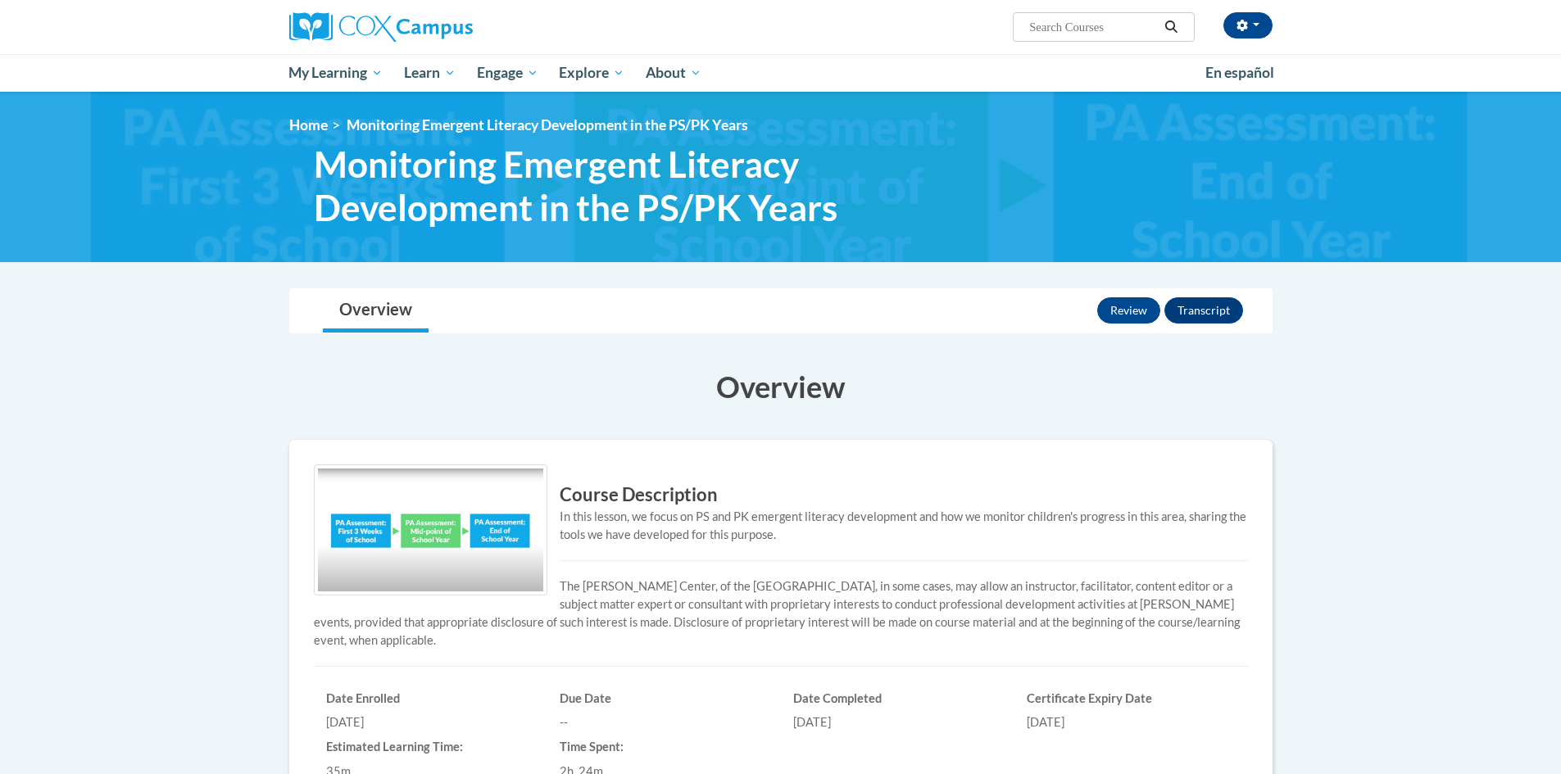 The width and height of the screenshot is (1561, 774). What do you see at coordinates (664, 747) in the screenshot?
I see `h6: Time Spent:` at bounding box center [664, 747].